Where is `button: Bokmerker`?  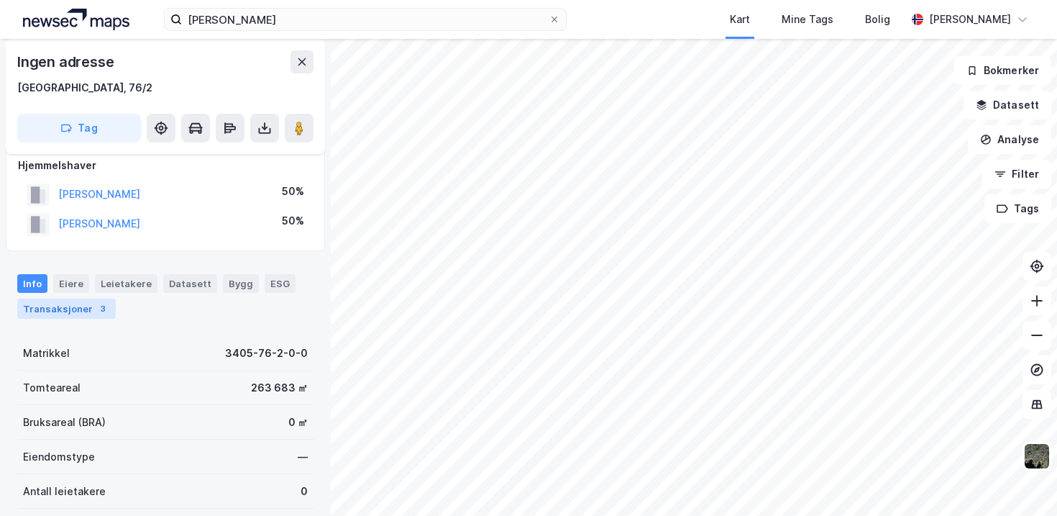 button: Bokmerker is located at coordinates (1003, 70).